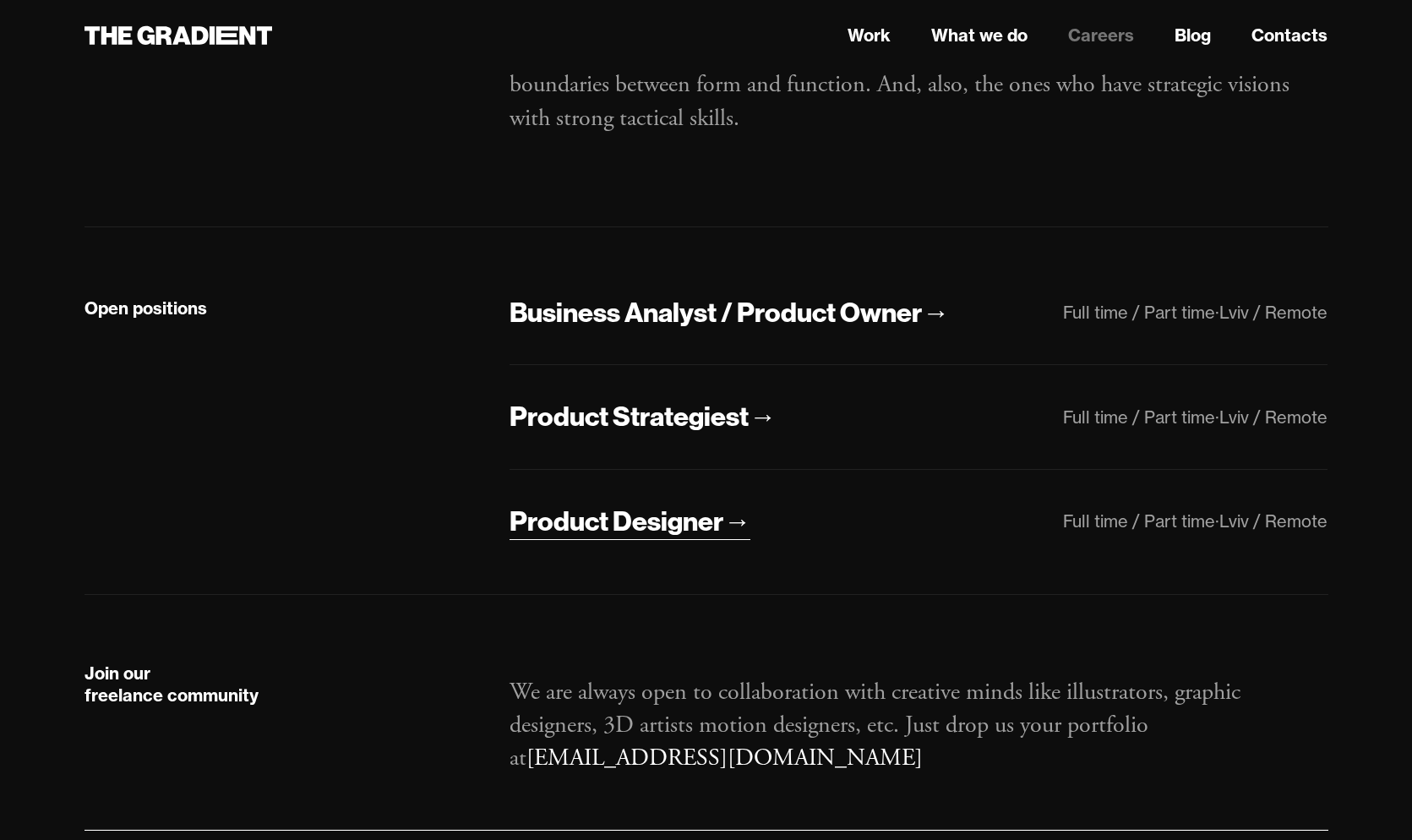 Image resolution: width=1412 pixels, height=840 pixels. What do you see at coordinates (1101, 35) in the screenshot?
I see `a: Careers` at bounding box center [1101, 35].